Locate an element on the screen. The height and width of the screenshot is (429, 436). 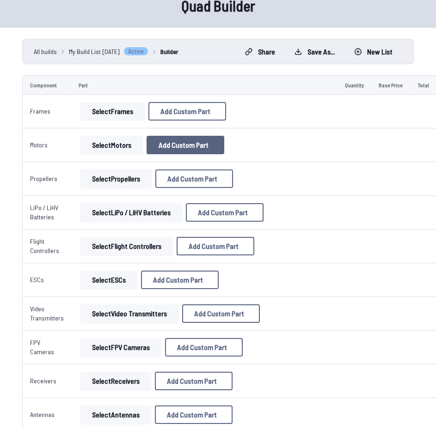
a: Builder is located at coordinates (169, 51).